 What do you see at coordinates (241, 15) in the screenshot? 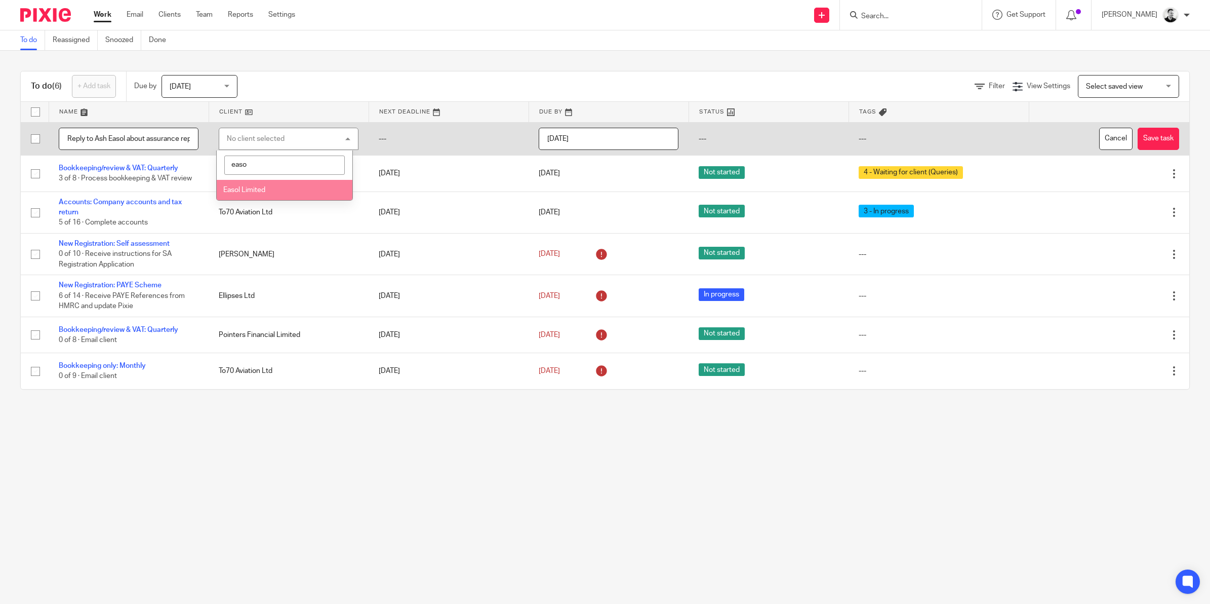
I see `a: Reports` at bounding box center [241, 15].